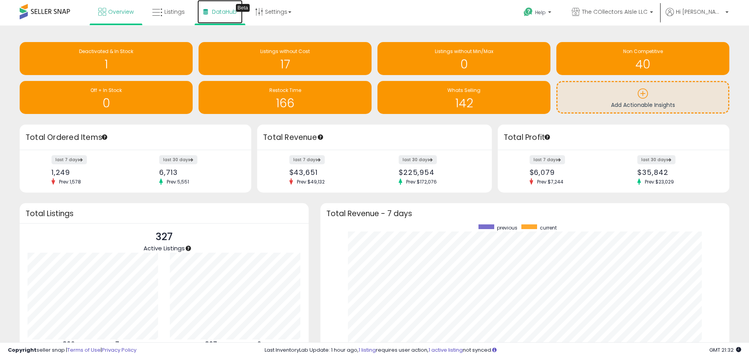 This screenshot has width=749, height=358. Describe the element at coordinates (106, 59) in the screenshot. I see `a: Deactivated & In Stock 1` at that location.